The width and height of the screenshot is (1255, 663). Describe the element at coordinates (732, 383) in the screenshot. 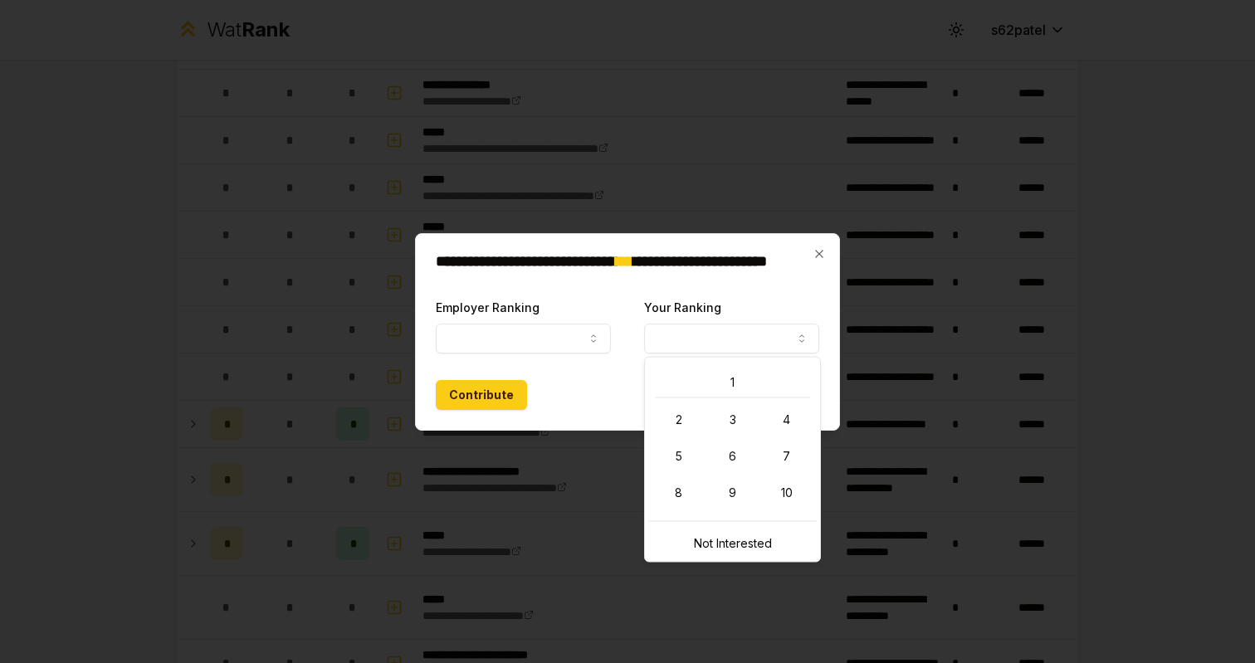

I see `span: 1` at that location.